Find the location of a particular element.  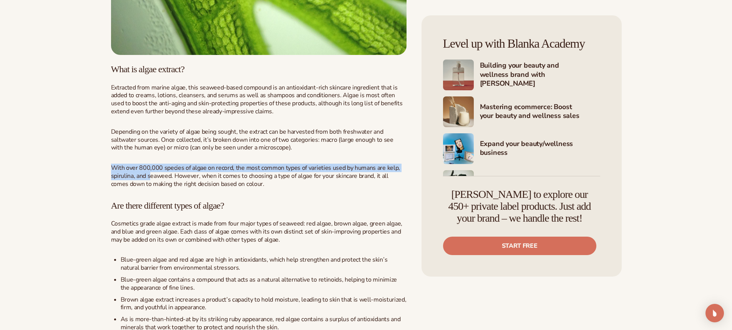

span: What is algae extract? is located at coordinates (148, 69).